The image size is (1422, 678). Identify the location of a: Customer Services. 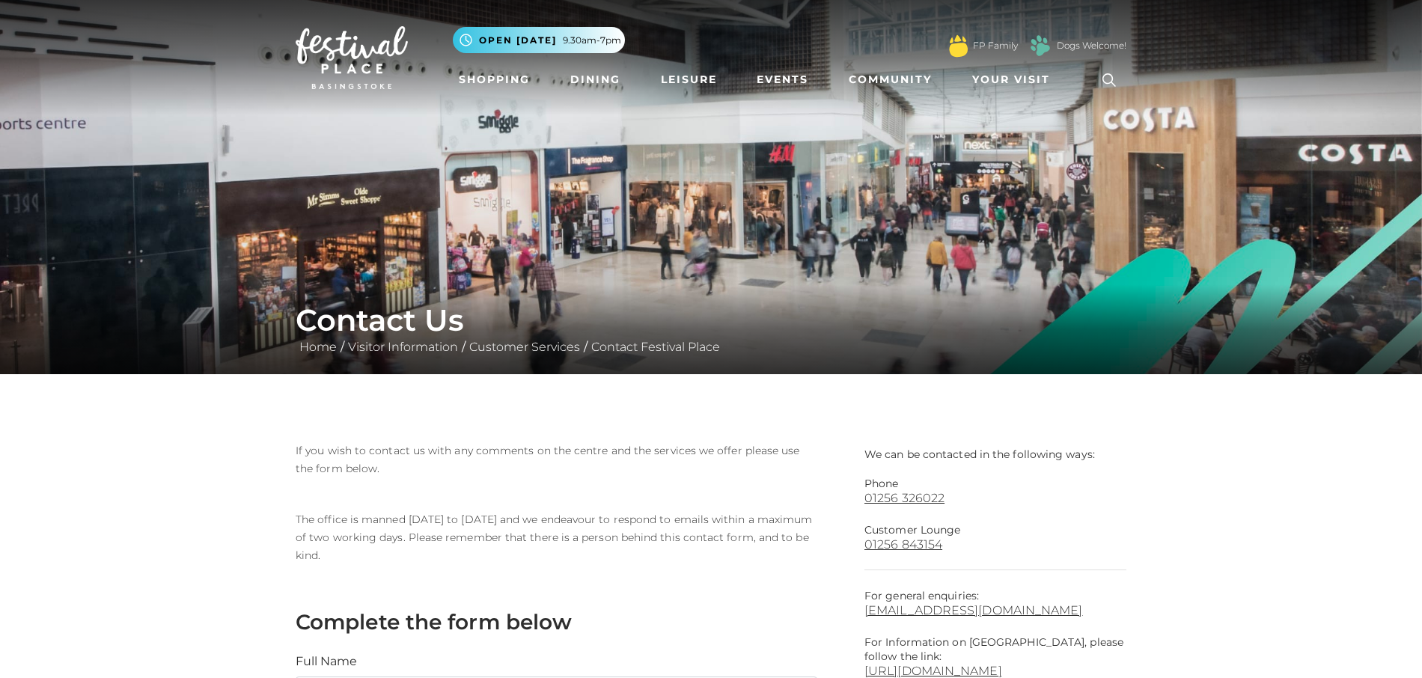
(525, 346).